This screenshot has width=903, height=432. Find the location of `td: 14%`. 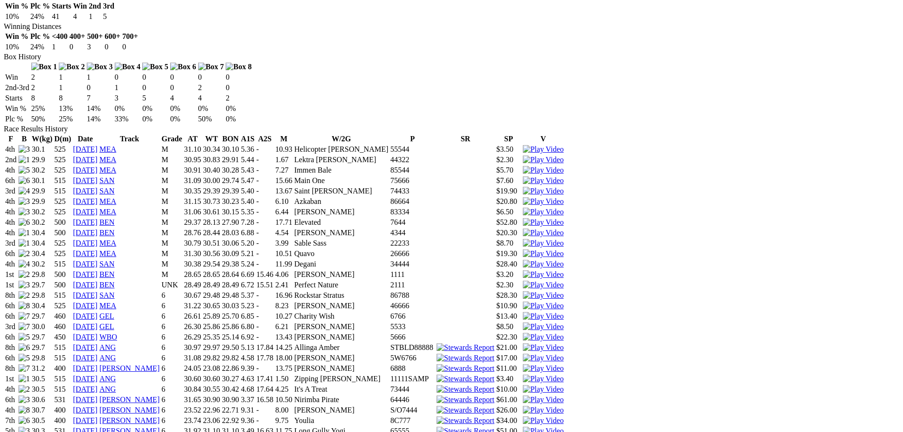

td: 14% is located at coordinates (100, 119).